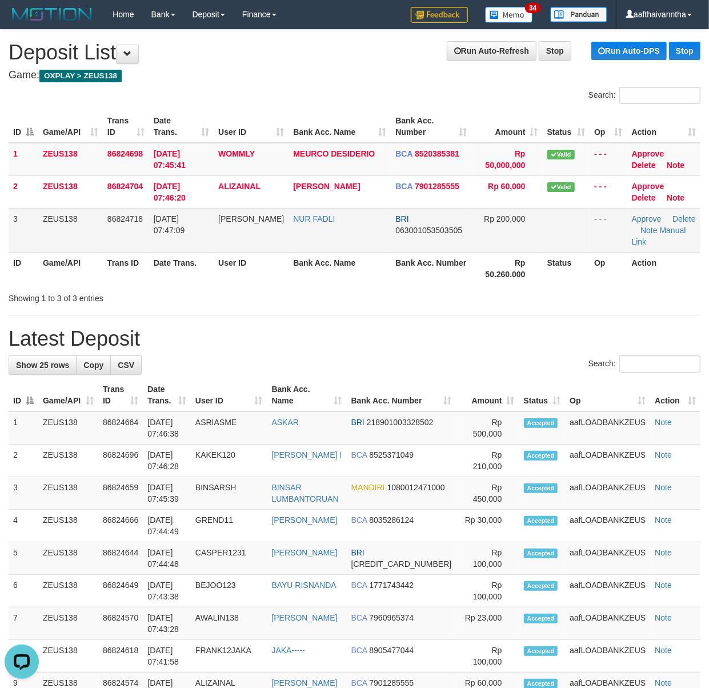  What do you see at coordinates (121, 591) in the screenshot?
I see `td: 86824649` at bounding box center [121, 591].